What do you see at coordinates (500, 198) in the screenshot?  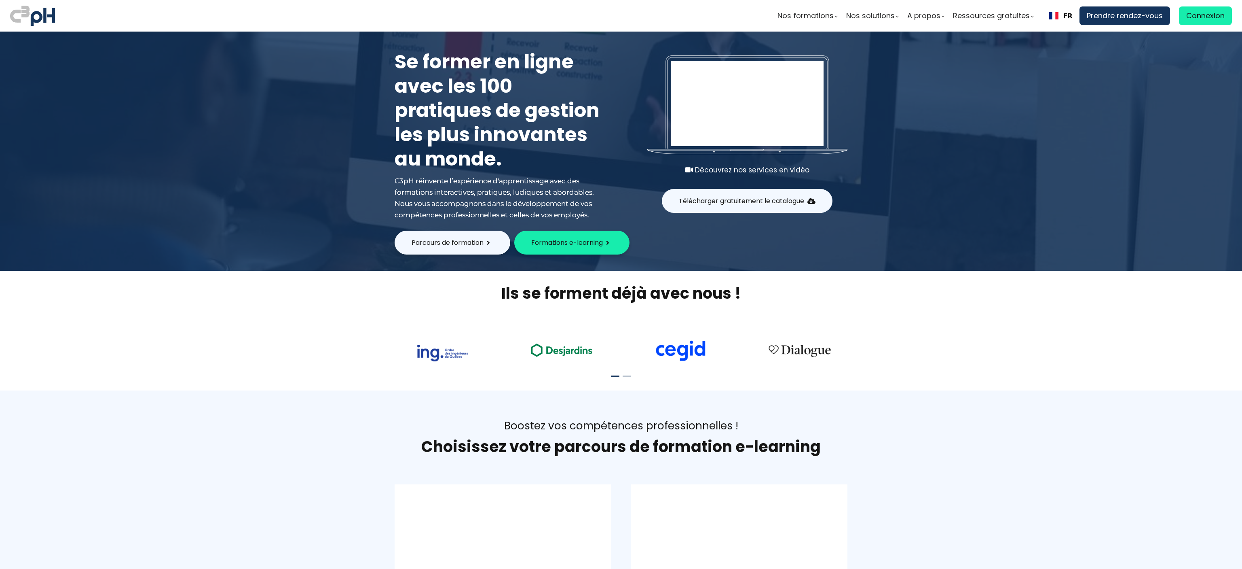 I see `div: C3pH réinvente l’expérience d'apprentissage avec des formations interactives, pratiques, ludiques...` at bounding box center [500, 198].